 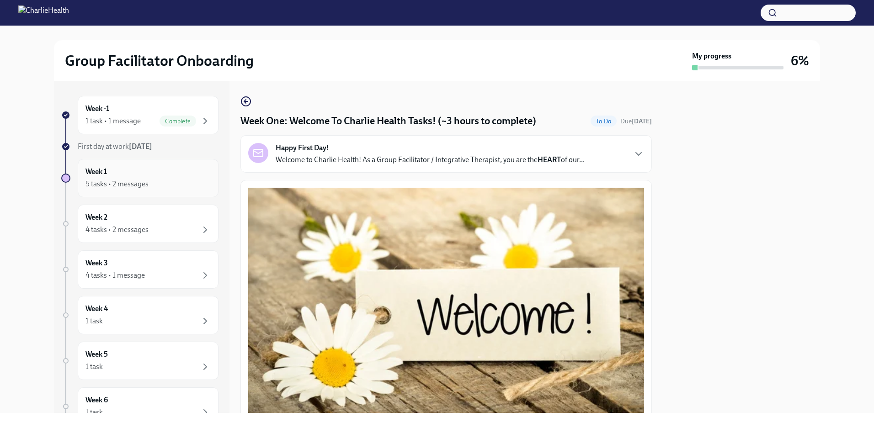 I want to click on strong: Happy First Day!, so click(x=302, y=148).